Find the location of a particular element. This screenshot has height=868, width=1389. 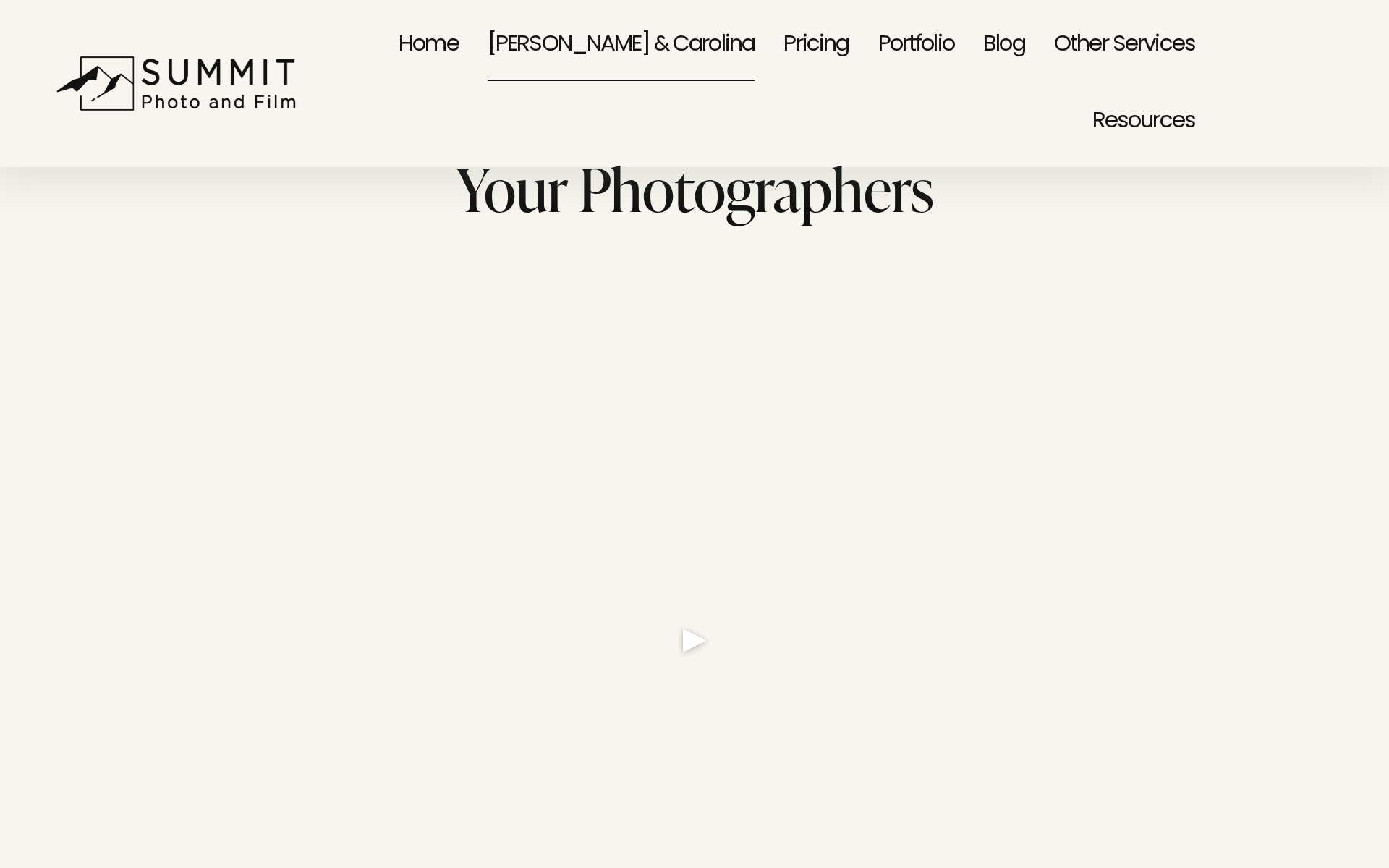

span: Resources is located at coordinates (1143, 122).